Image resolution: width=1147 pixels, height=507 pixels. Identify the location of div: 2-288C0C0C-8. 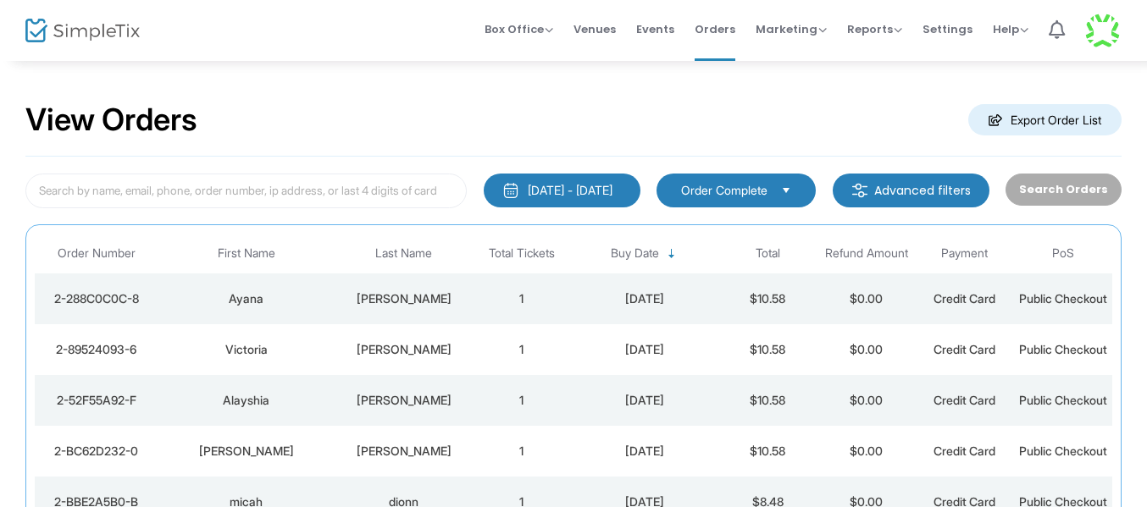
(96, 299).